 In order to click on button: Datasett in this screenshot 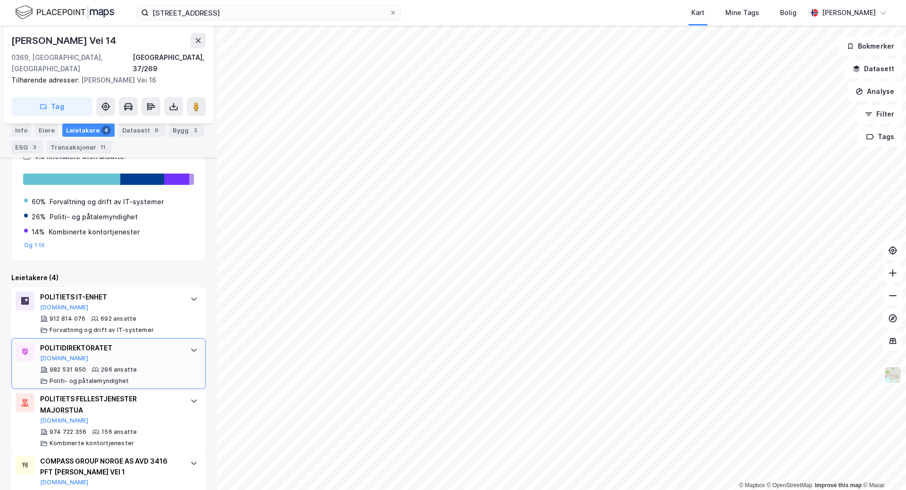, I will do `click(874, 69)`.